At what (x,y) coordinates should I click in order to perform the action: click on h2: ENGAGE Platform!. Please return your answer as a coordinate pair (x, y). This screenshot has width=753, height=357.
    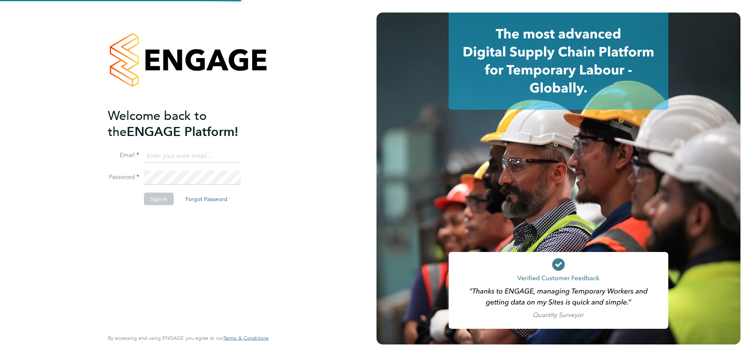
    Looking at the image, I should click on (184, 123).